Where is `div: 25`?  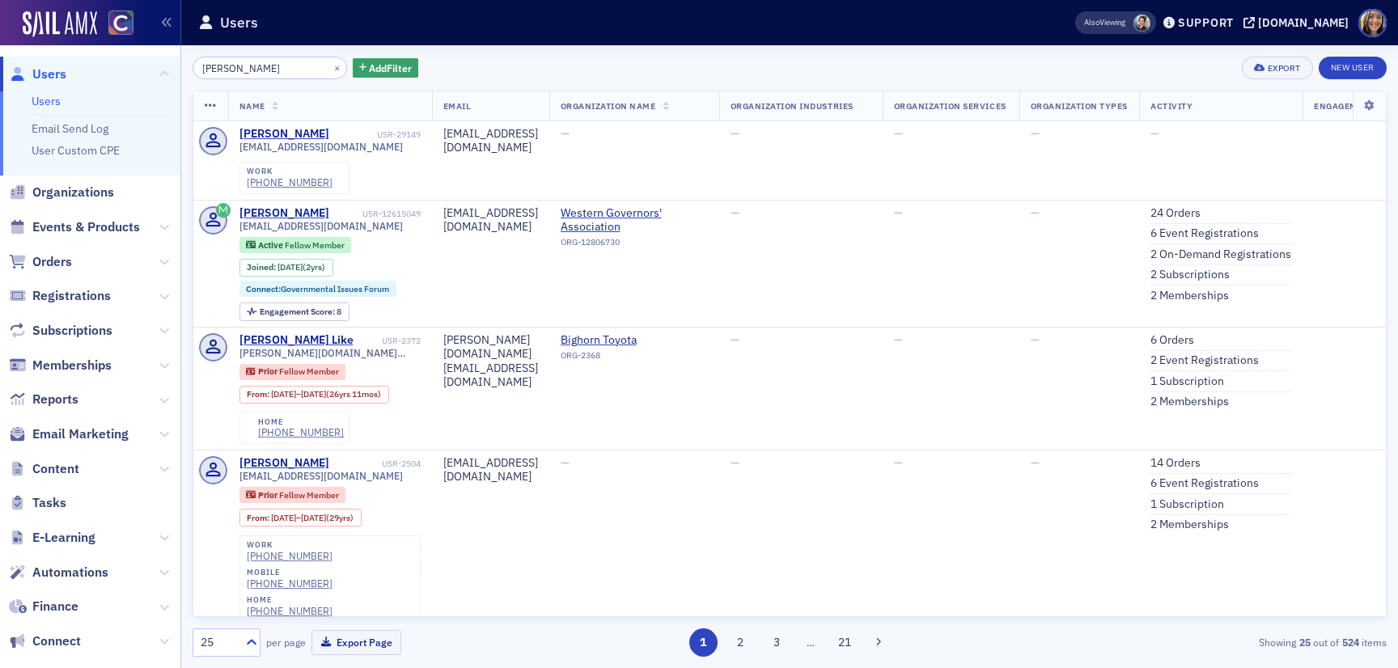 div: 25 is located at coordinates (218, 642).